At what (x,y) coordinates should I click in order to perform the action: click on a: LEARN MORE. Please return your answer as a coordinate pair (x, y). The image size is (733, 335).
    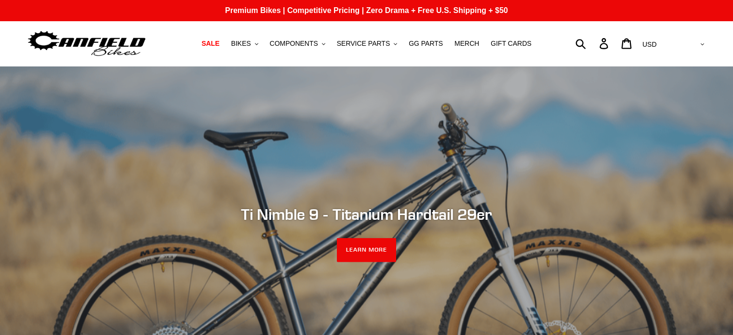
    Looking at the image, I should click on (366, 250).